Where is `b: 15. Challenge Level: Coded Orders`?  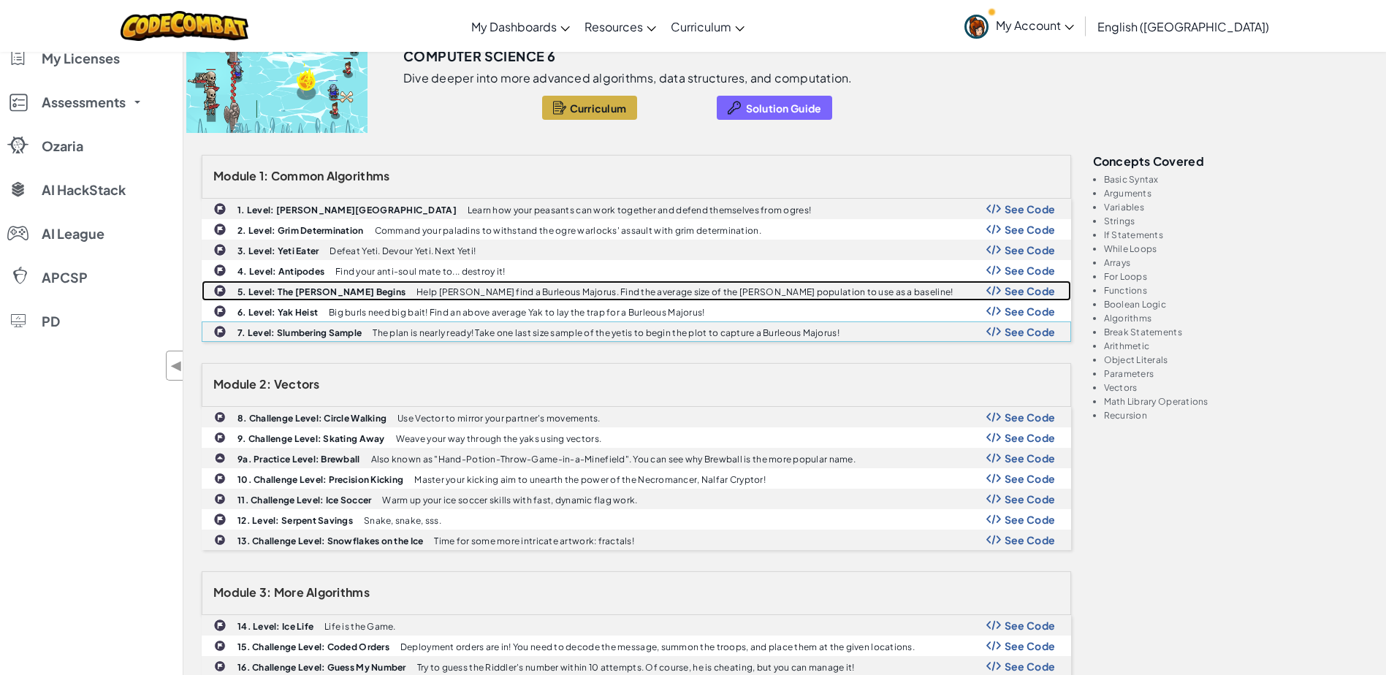
b: 15. Challenge Level: Coded Orders is located at coordinates (314, 647).